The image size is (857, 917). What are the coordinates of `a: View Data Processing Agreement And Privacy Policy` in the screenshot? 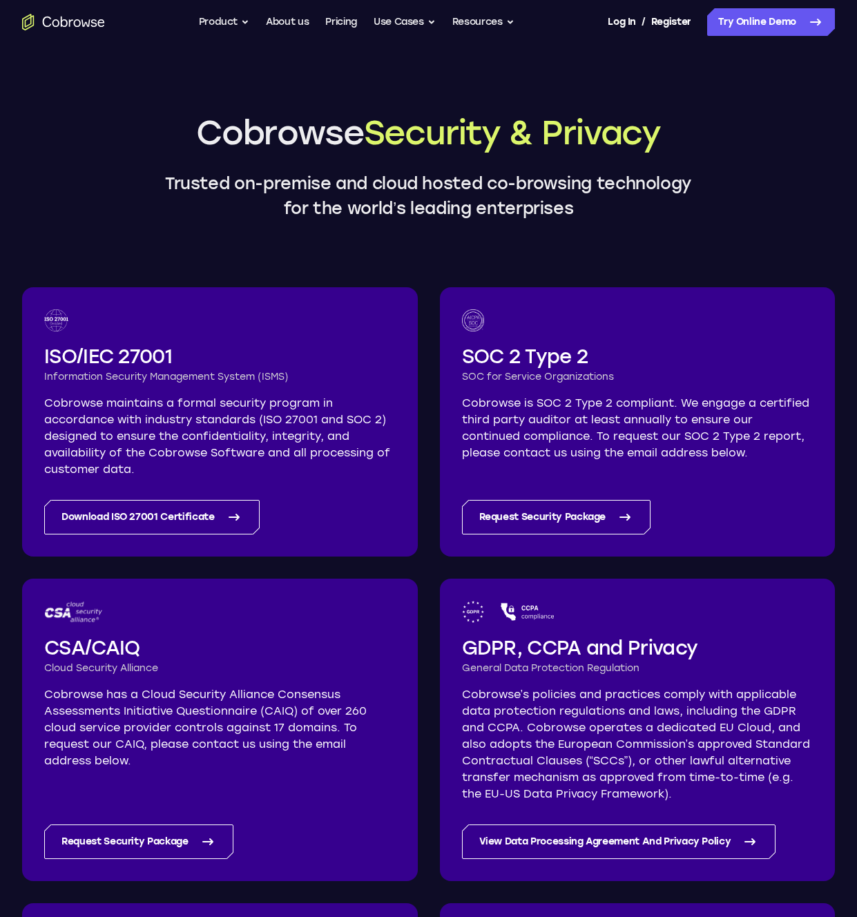 It's located at (619, 842).